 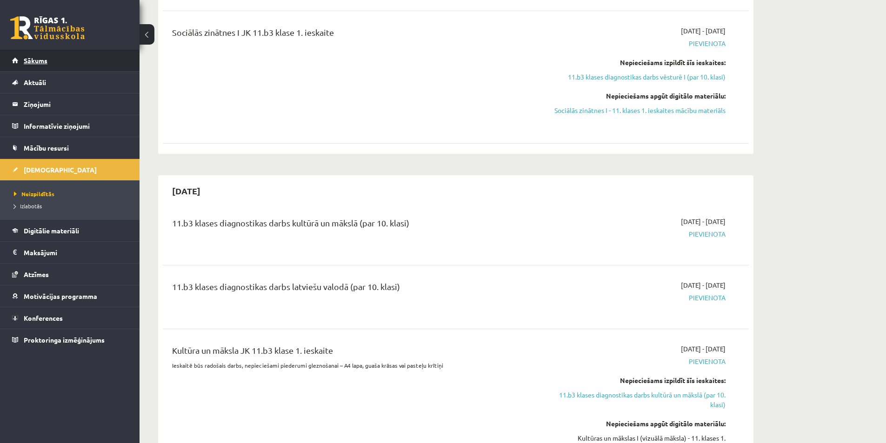 What do you see at coordinates (70, 148) in the screenshot?
I see `a: Mācību resursi` at bounding box center [70, 148].